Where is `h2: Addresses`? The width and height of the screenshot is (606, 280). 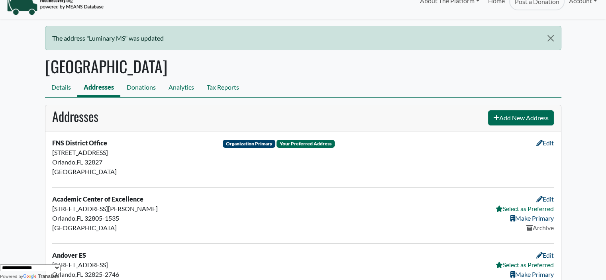 h2: Addresses is located at coordinates (75, 116).